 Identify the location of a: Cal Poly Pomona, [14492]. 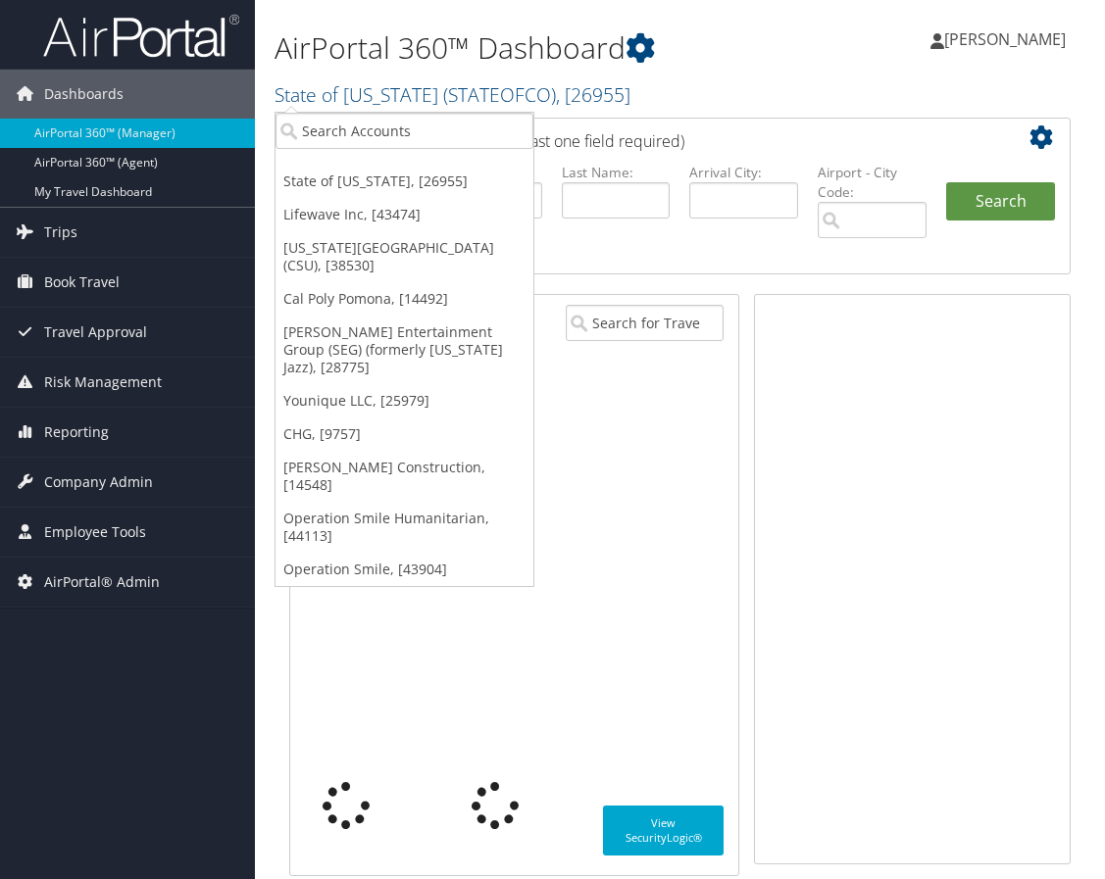
(404, 299).